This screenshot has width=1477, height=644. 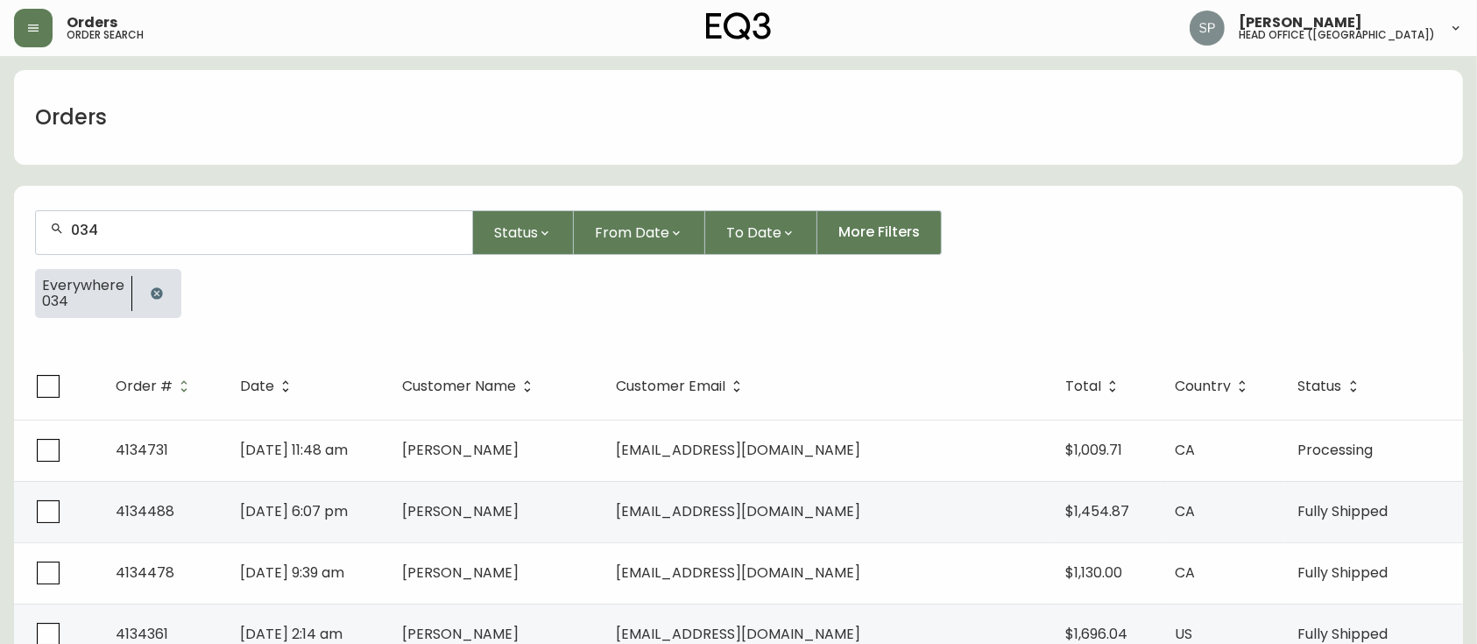 I want to click on button: More Filters, so click(x=880, y=232).